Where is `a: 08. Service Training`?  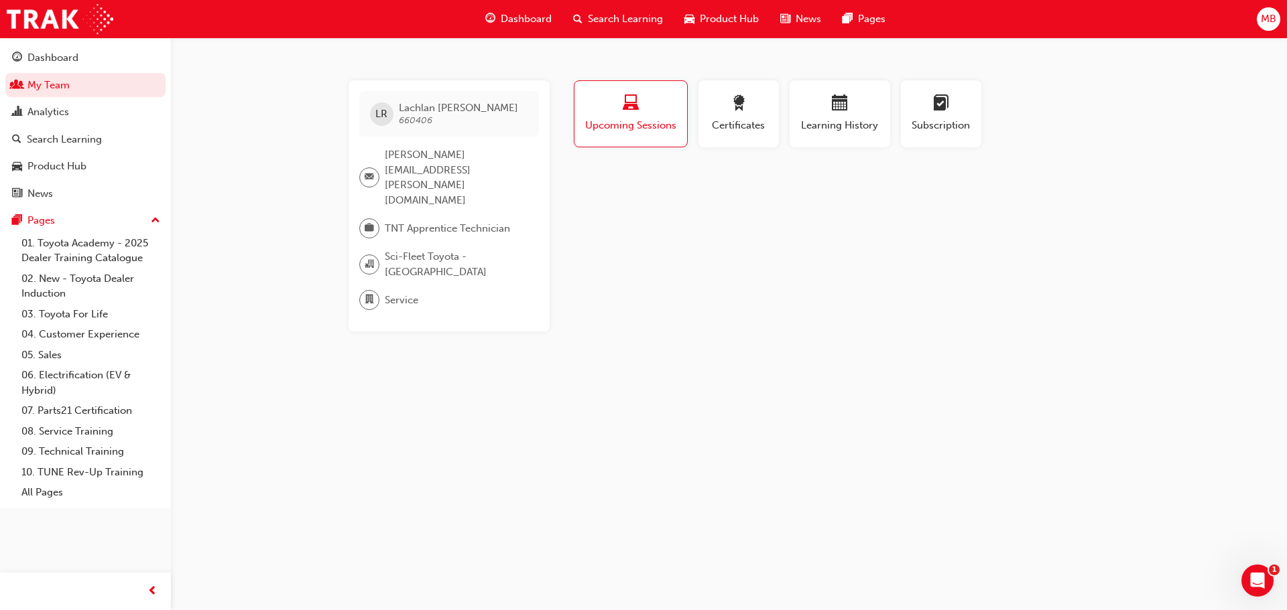
a: 08. Service Training is located at coordinates (90, 432).